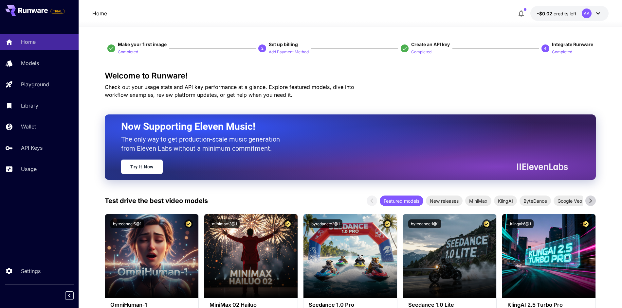  I want to click on p: Settings, so click(31, 271).